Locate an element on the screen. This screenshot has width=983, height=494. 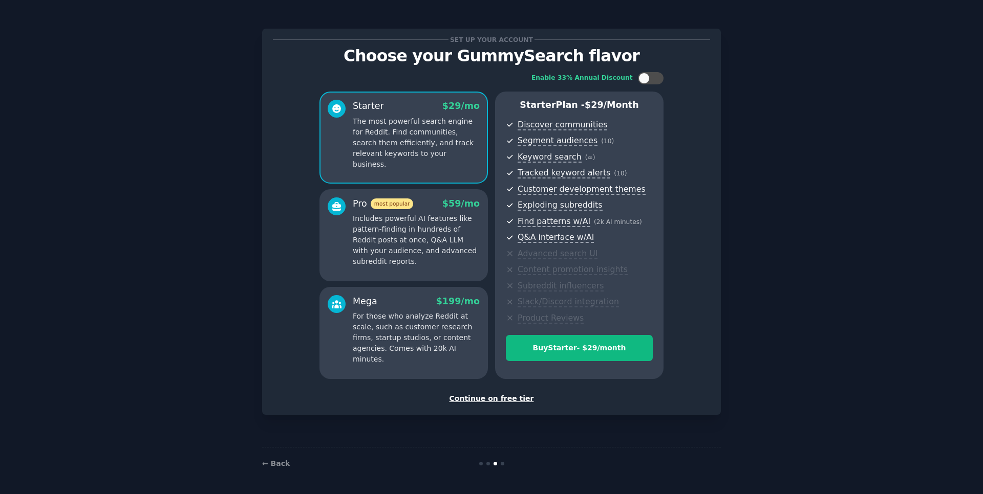
div: Starter is located at coordinates (368, 106).